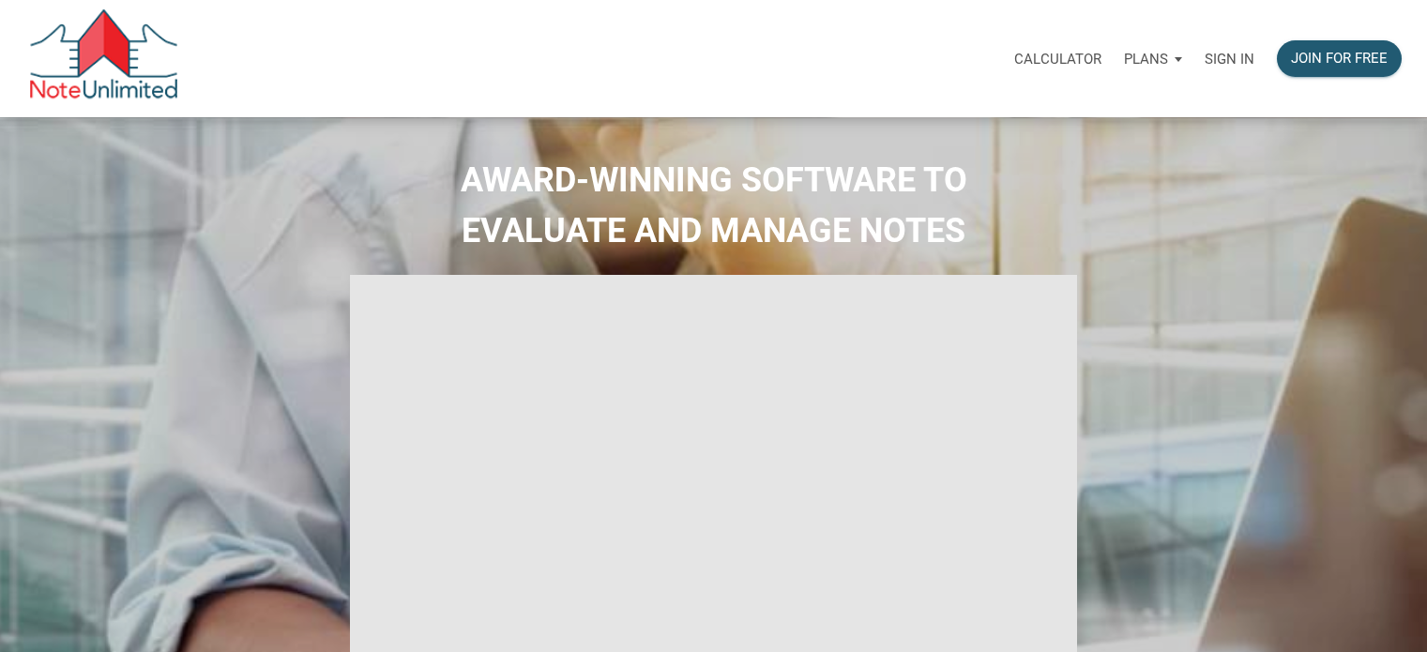  Describe the element at coordinates (1153, 58) in the screenshot. I see `a: Plans` at that location.